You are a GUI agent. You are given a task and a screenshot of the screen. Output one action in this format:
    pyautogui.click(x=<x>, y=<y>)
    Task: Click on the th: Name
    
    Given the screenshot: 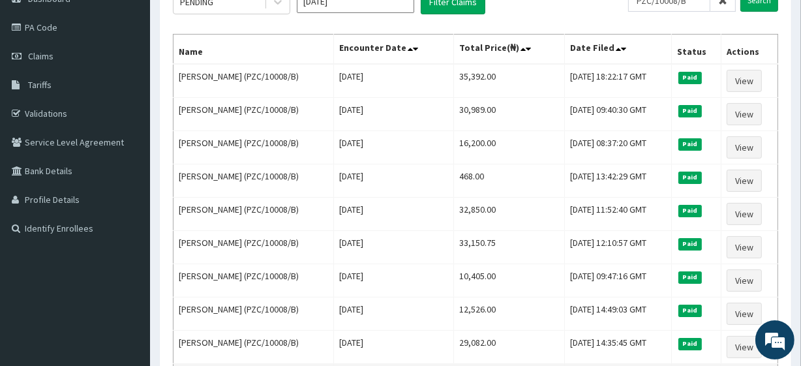 What is the action you would take?
    pyautogui.click(x=254, y=50)
    